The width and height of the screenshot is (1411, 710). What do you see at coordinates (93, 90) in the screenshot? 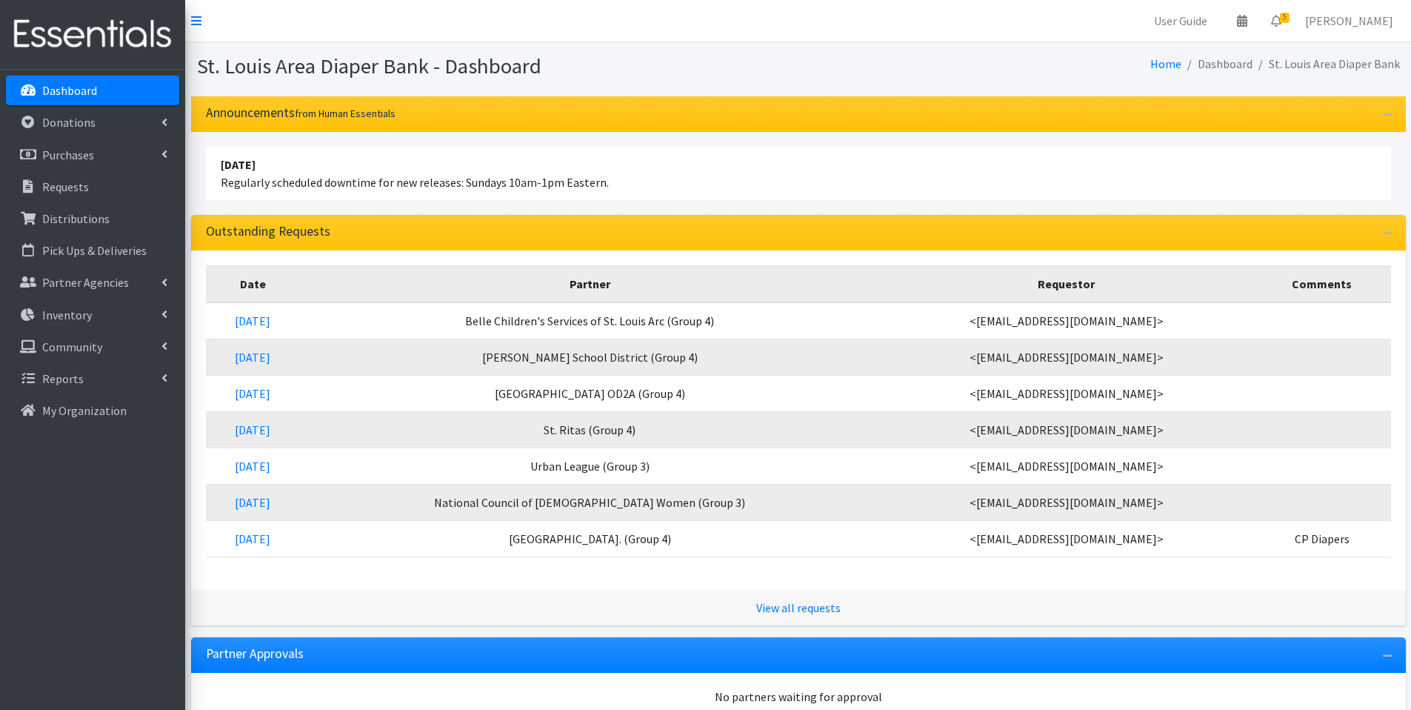
I see `a: Dashboard` at bounding box center [93, 90].